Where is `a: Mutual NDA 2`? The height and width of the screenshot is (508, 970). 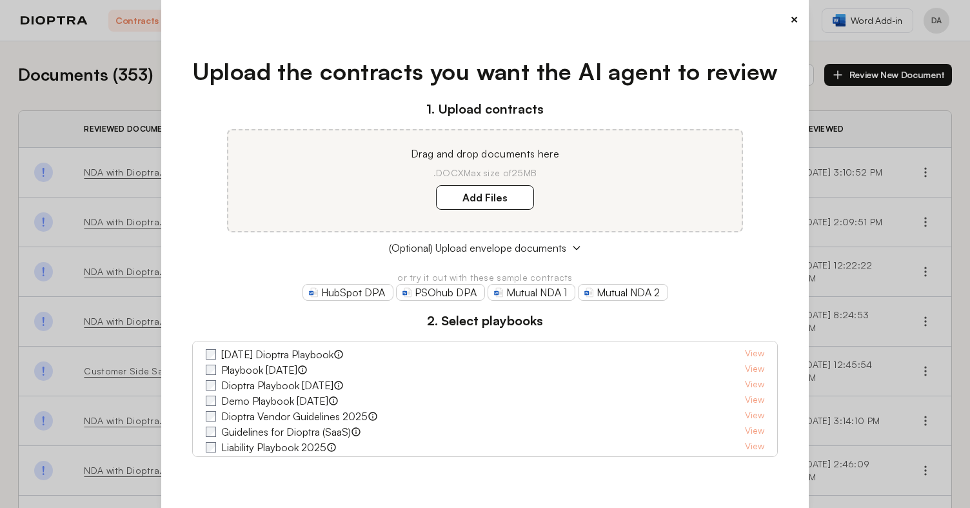
a: Mutual NDA 2 is located at coordinates (623, 292).